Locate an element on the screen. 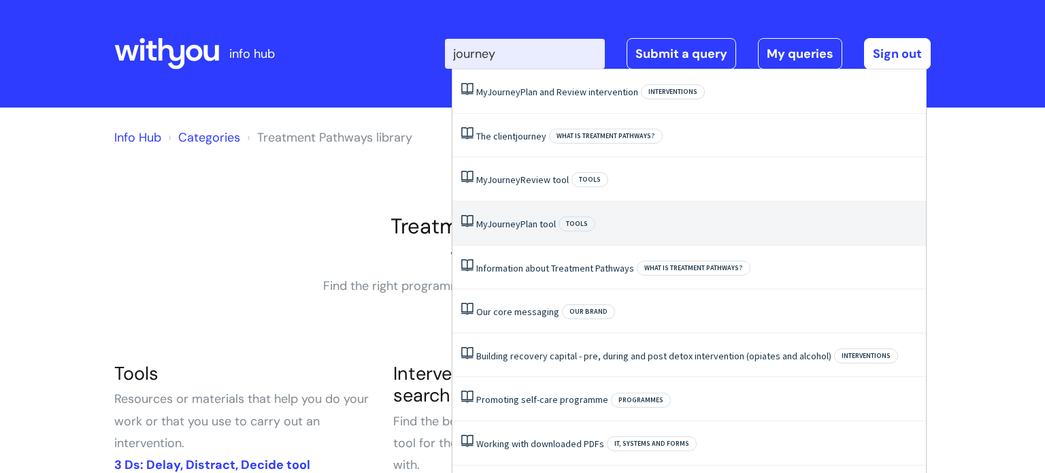  span: Resources or materials that help you do your work or that you use to carry out an intervention. is located at coordinates (242, 421).